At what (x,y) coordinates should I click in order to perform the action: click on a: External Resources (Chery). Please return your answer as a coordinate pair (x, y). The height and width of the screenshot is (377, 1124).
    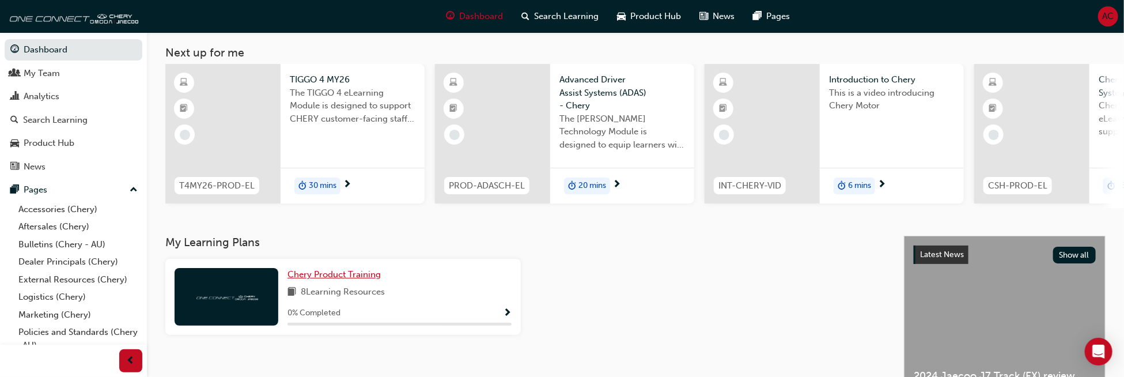
    Looking at the image, I should click on (78, 279).